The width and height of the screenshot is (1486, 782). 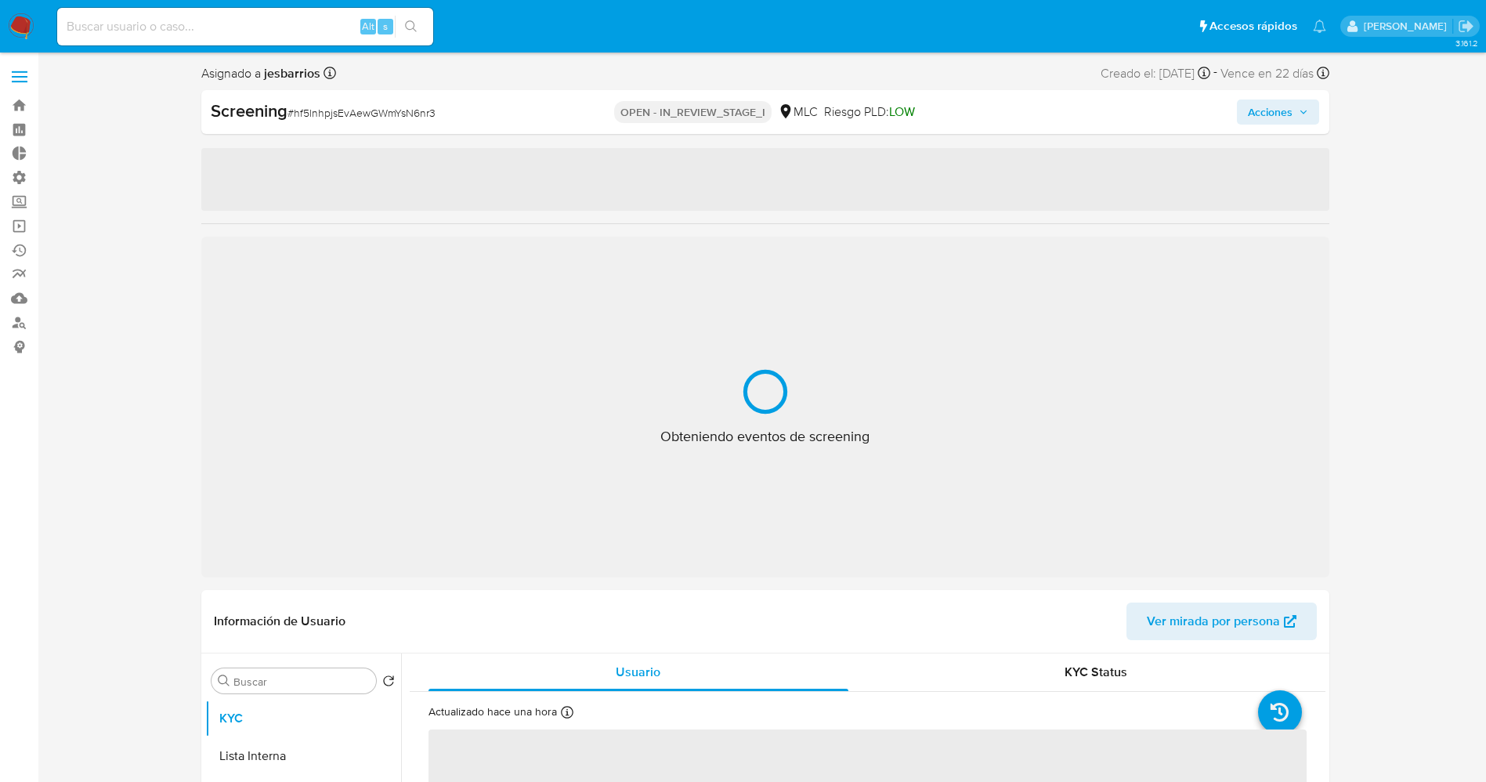 I want to click on p: OPEN - IN_REVIEW_STAGE_I, so click(x=693, y=112).